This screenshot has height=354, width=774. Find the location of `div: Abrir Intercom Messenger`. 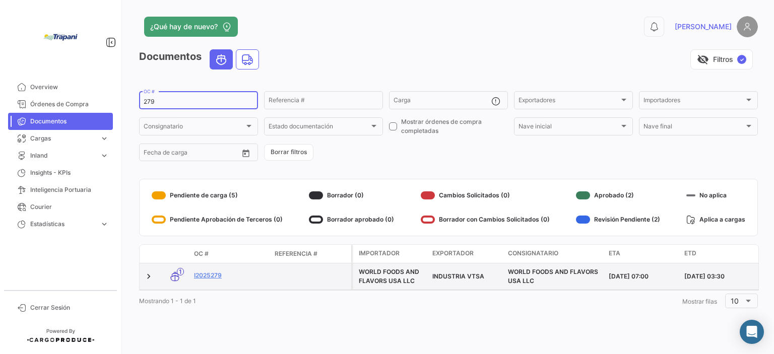

div: Abrir Intercom Messenger is located at coordinates (752, 332).